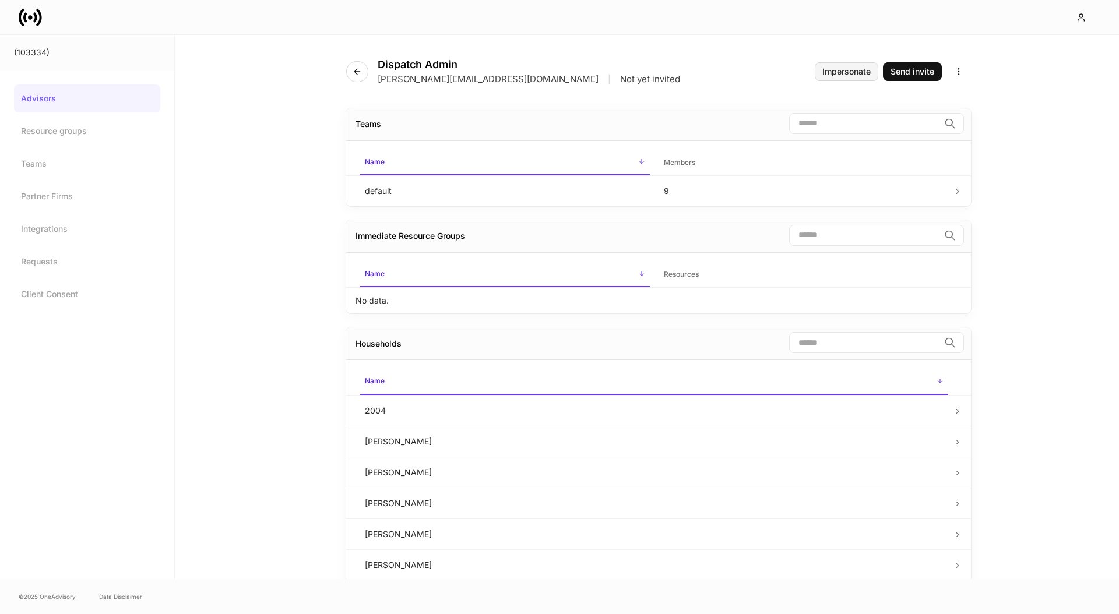  Describe the element at coordinates (804, 274) in the screenshot. I see `span: Resources` at that location.